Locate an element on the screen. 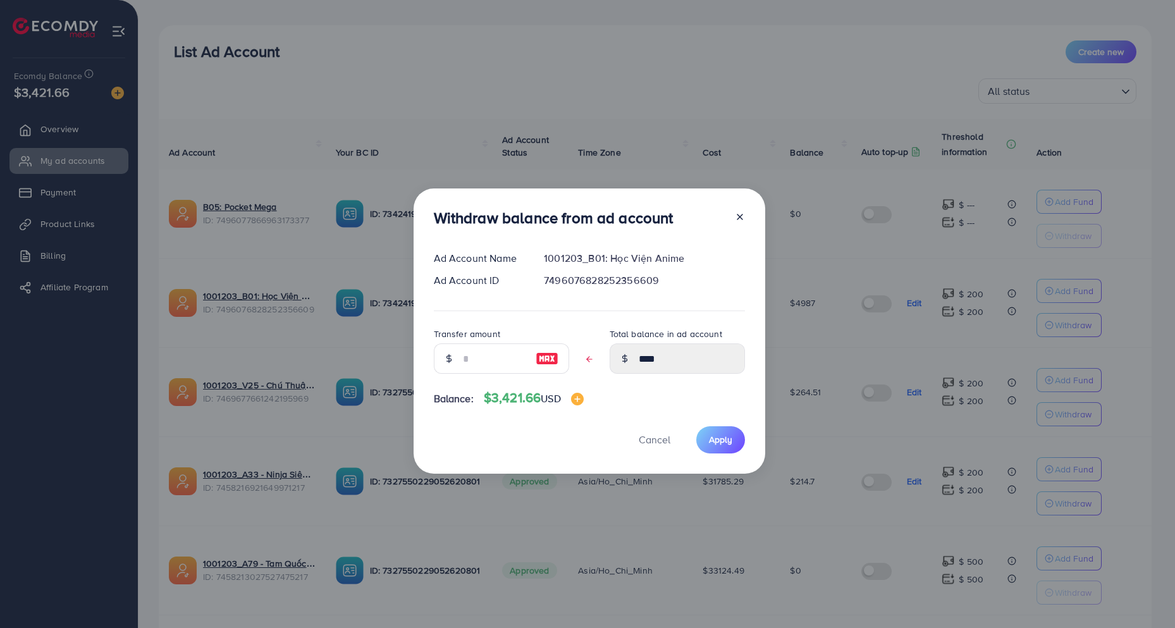 Image resolution: width=1175 pixels, height=628 pixels. label: Transfer amount is located at coordinates (467, 334).